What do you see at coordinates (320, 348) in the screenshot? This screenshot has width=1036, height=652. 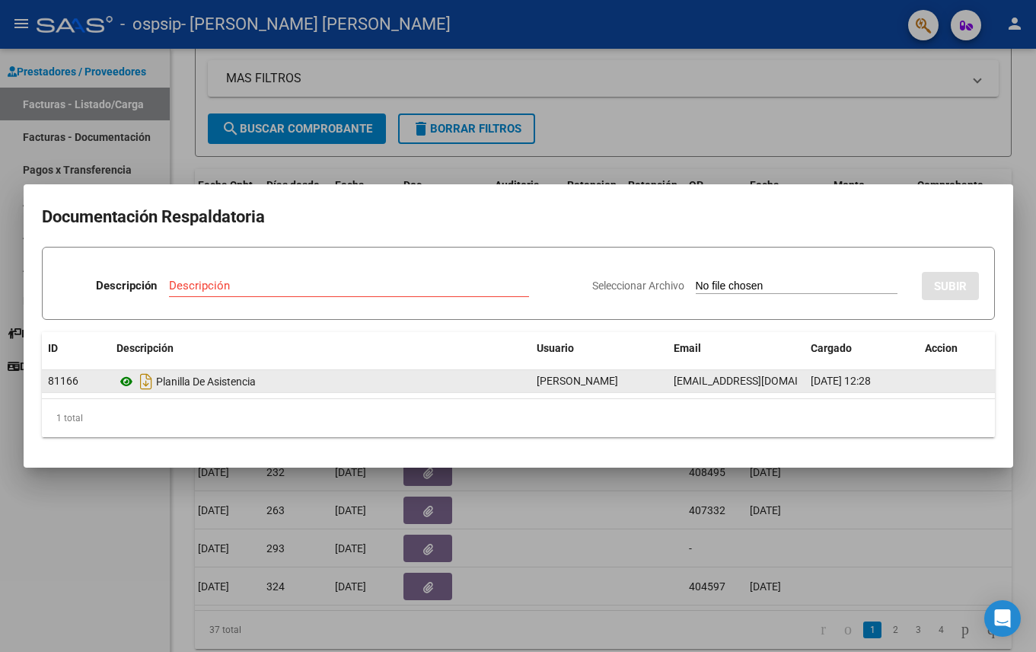 I see `datatable-header-cell: Descripción` at bounding box center [320, 348].